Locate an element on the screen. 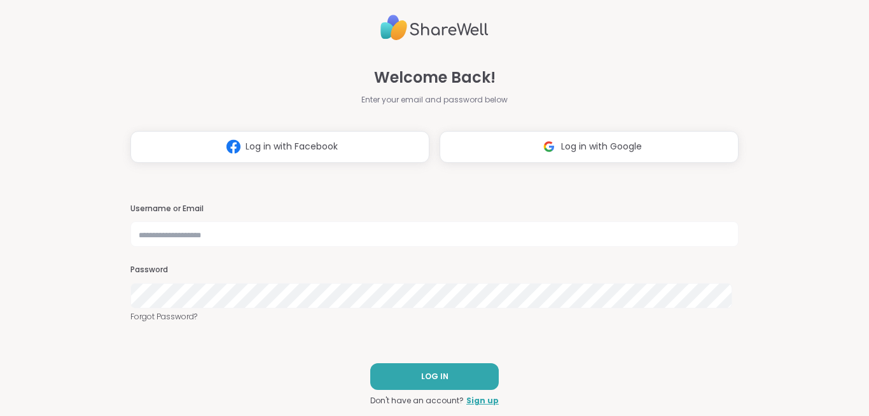 Image resolution: width=869 pixels, height=416 pixels. span: Don't have an account? is located at coordinates (417, 401).